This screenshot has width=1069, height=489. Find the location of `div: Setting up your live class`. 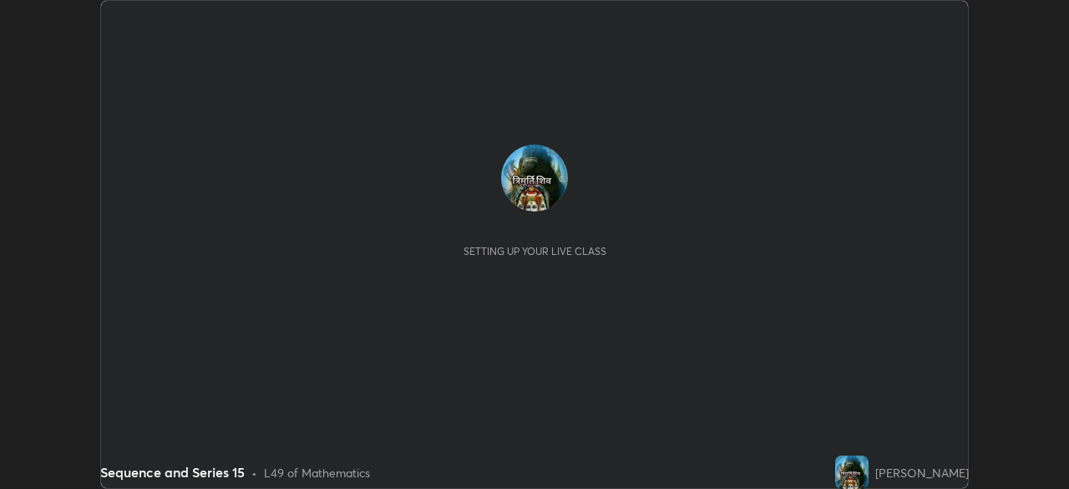

div: Setting up your live class is located at coordinates (535, 251).